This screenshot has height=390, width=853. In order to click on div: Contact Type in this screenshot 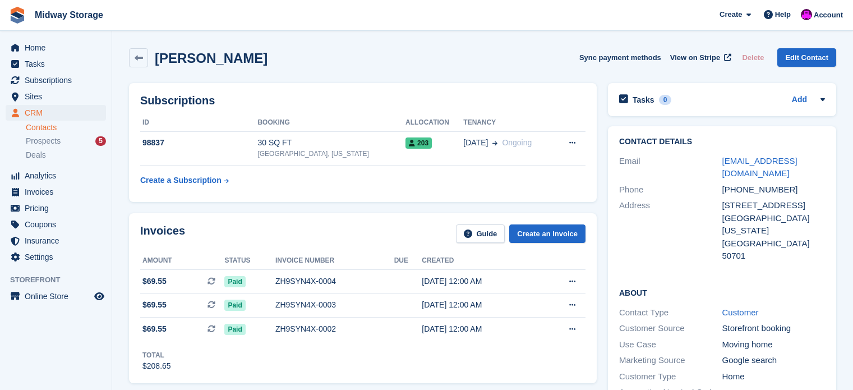, I will do `click(670, 312)`.